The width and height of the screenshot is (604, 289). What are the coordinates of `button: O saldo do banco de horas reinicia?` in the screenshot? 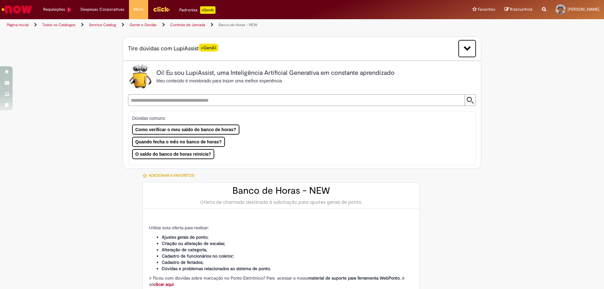 It's located at (173, 154).